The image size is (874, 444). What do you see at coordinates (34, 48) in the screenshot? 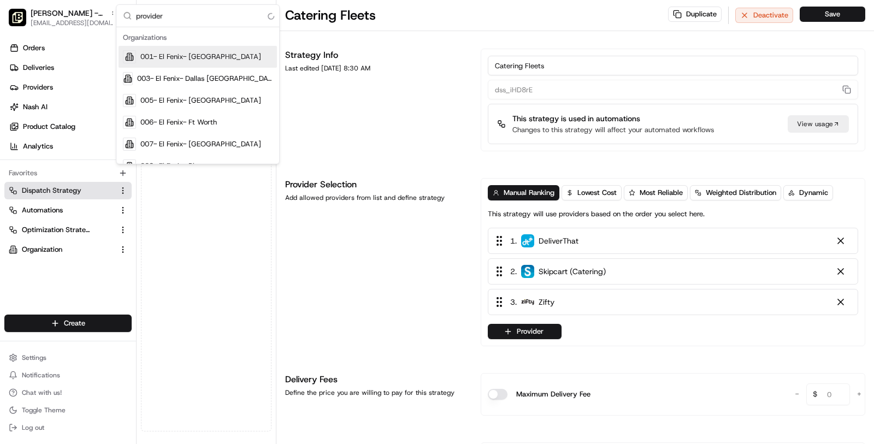
I see `span: Orders` at bounding box center [34, 48].